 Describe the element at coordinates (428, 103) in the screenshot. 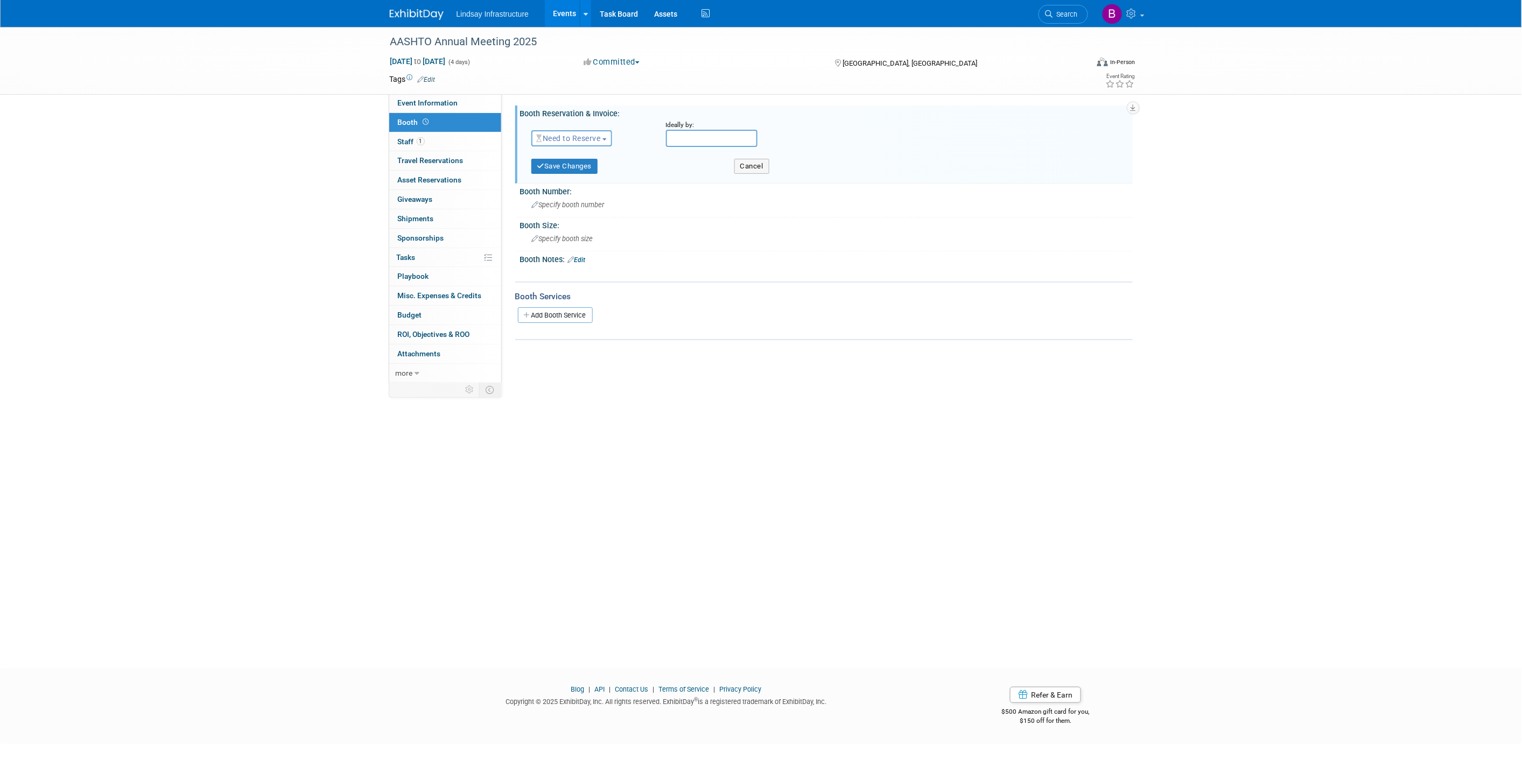

I see `span: Event Information` at that location.